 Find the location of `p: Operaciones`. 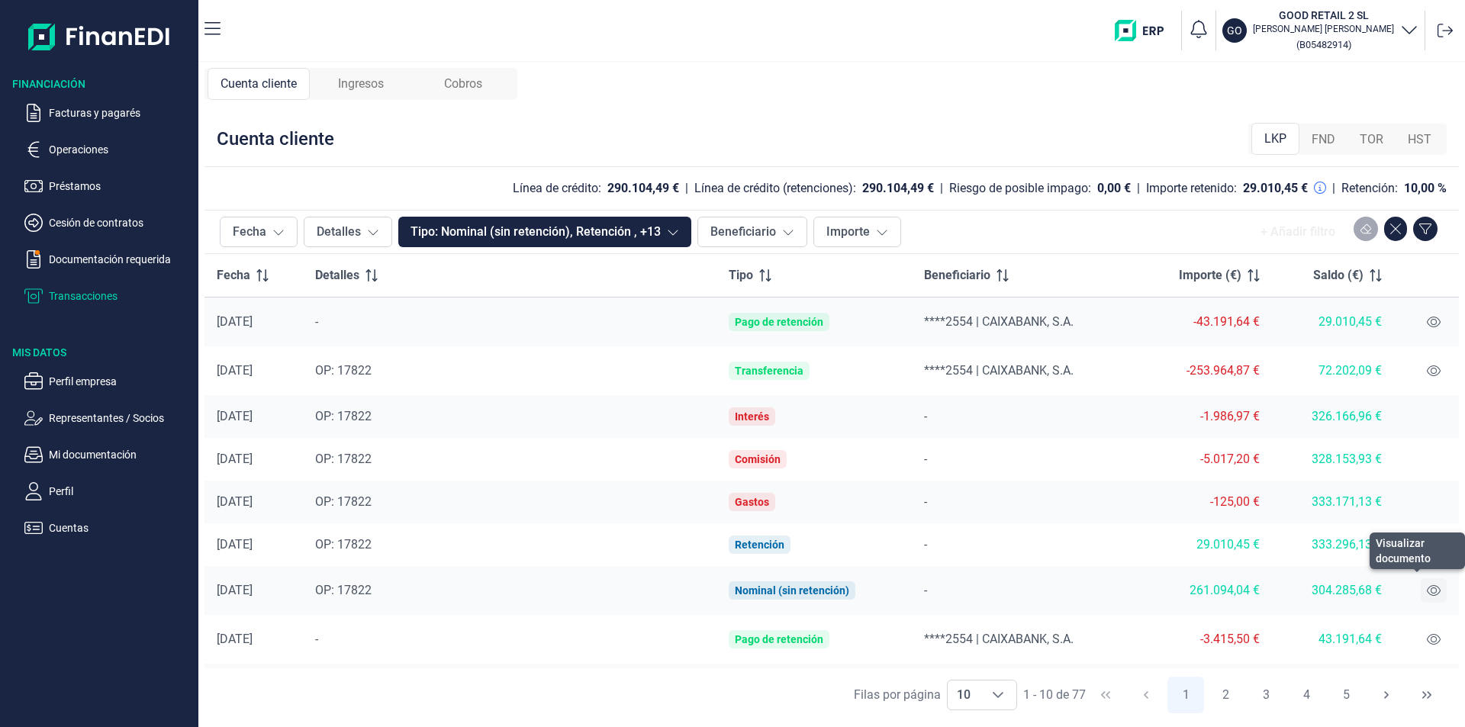

p: Operaciones is located at coordinates (121, 150).